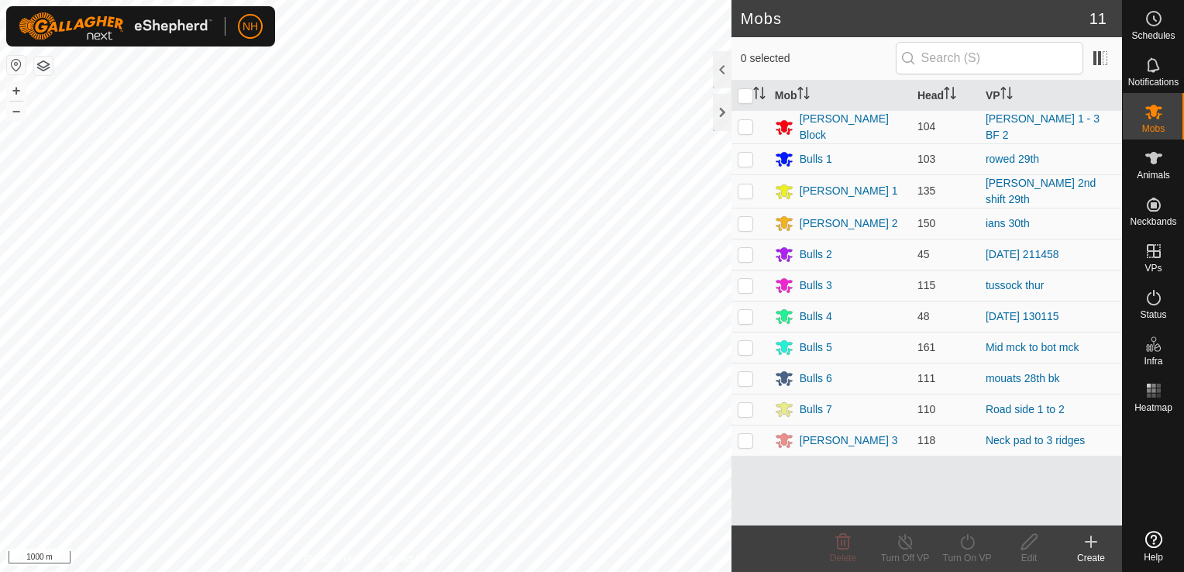 The width and height of the screenshot is (1184, 572). Describe the element at coordinates (1153, 222) in the screenshot. I see `span: Neckbands` at that location.